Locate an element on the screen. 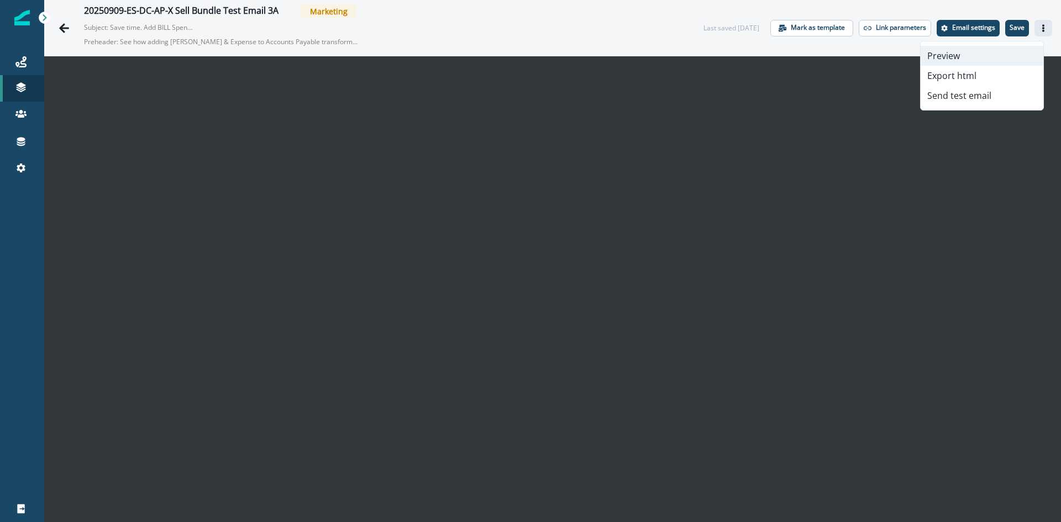 Image resolution: width=1061 pixels, height=522 pixels. button: Export html is located at coordinates (982, 76).